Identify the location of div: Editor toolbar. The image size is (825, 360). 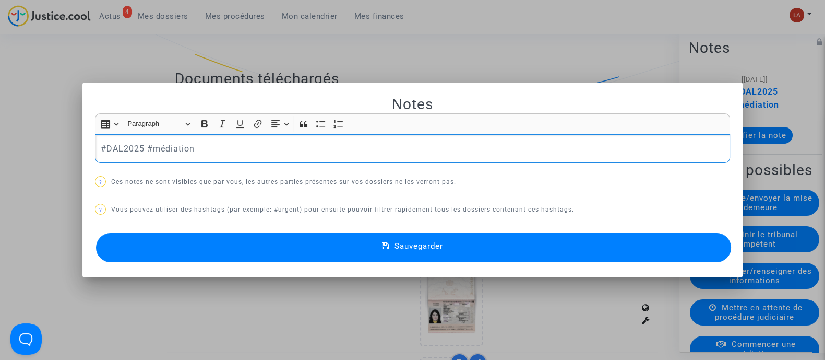
(412, 123).